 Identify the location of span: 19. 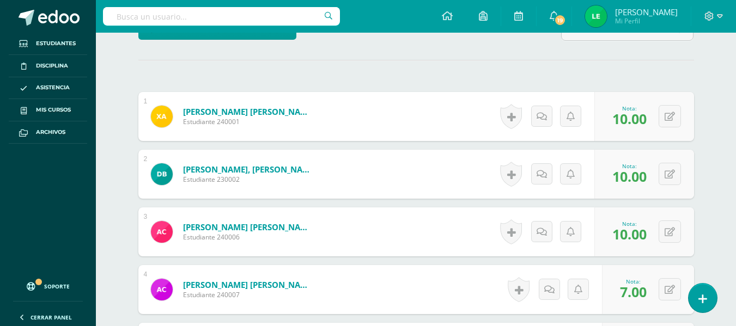
(560, 20).